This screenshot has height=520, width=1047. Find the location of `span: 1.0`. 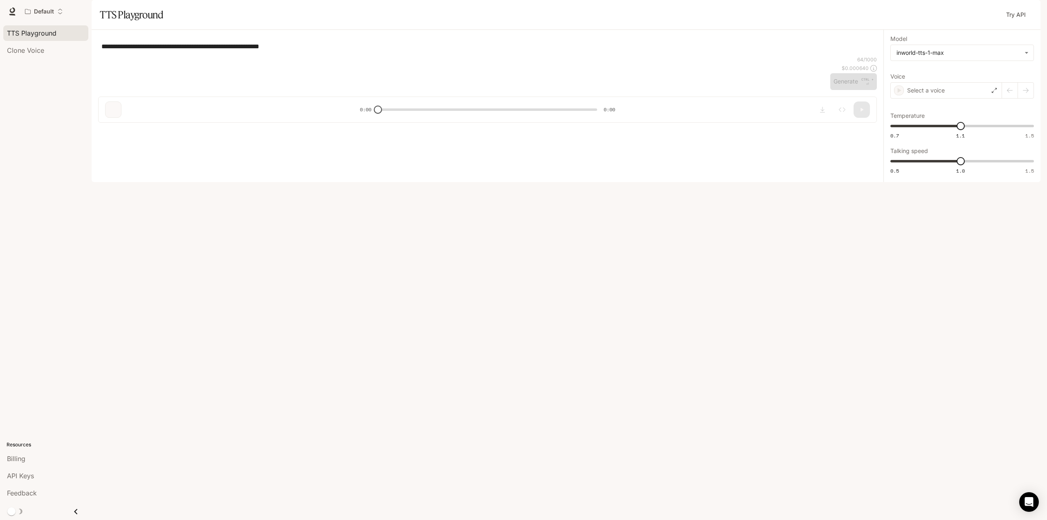

span: 1.0 is located at coordinates (960, 170).